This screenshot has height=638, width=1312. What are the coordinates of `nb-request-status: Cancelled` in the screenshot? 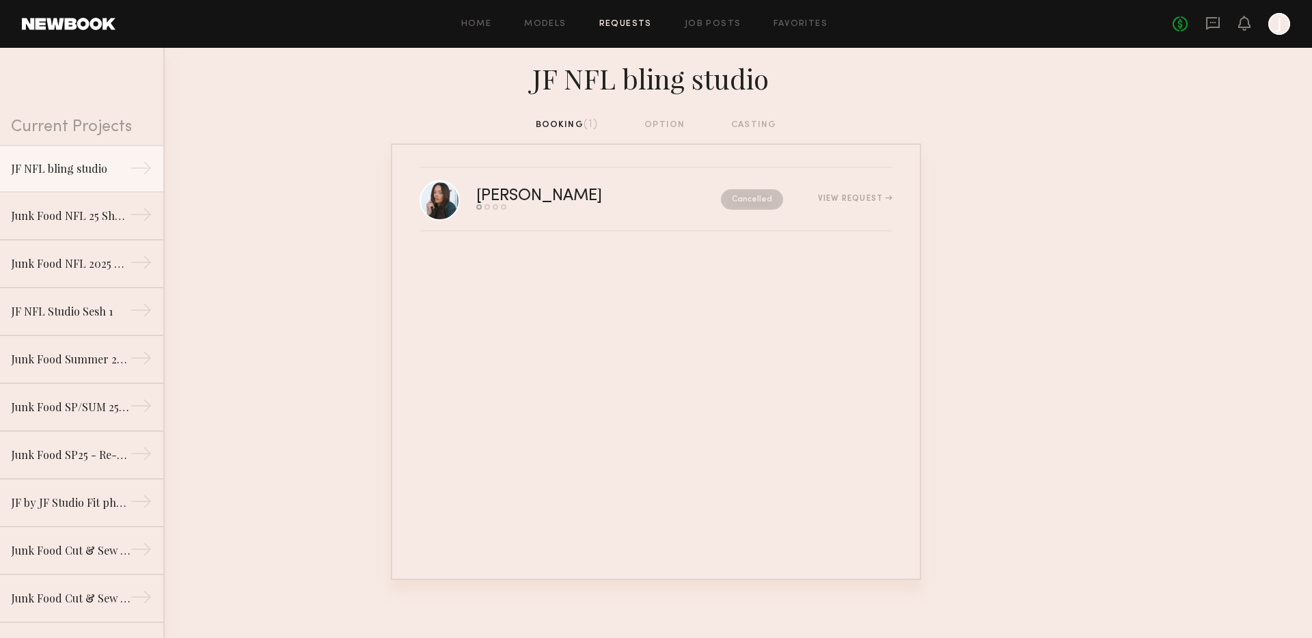 It's located at (752, 199).